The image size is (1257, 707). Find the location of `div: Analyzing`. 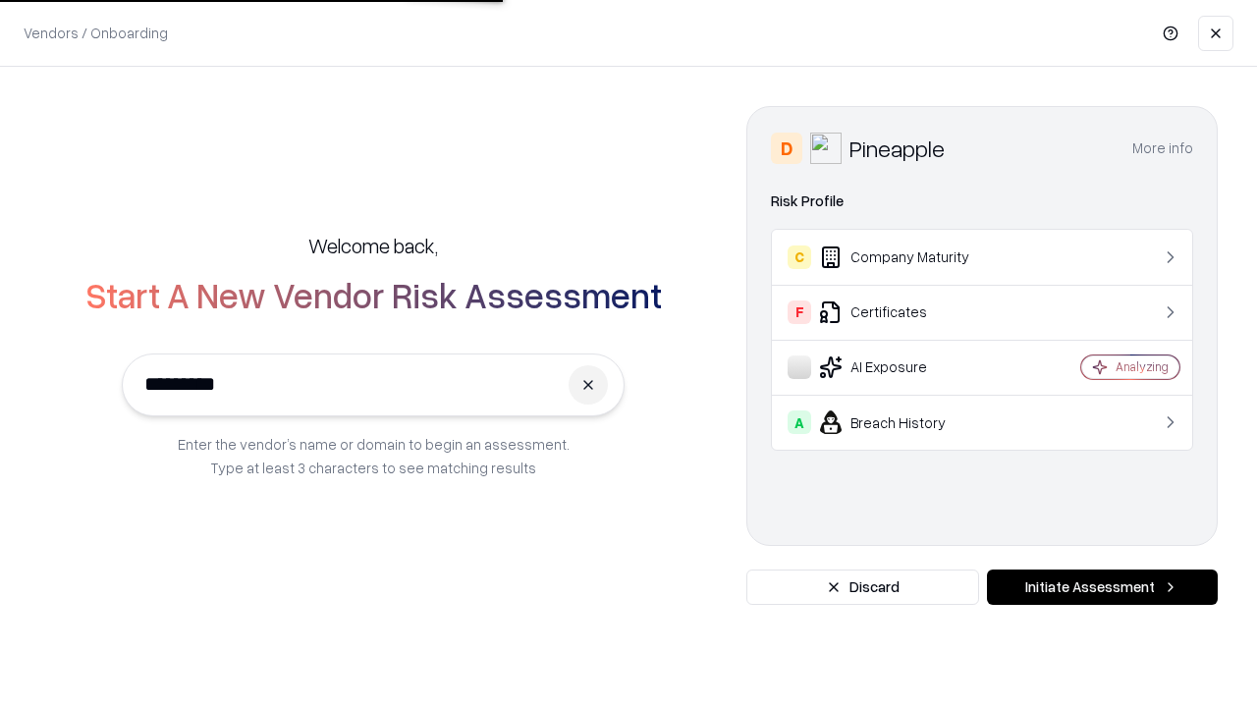

div: Analyzing is located at coordinates (1142, 366).